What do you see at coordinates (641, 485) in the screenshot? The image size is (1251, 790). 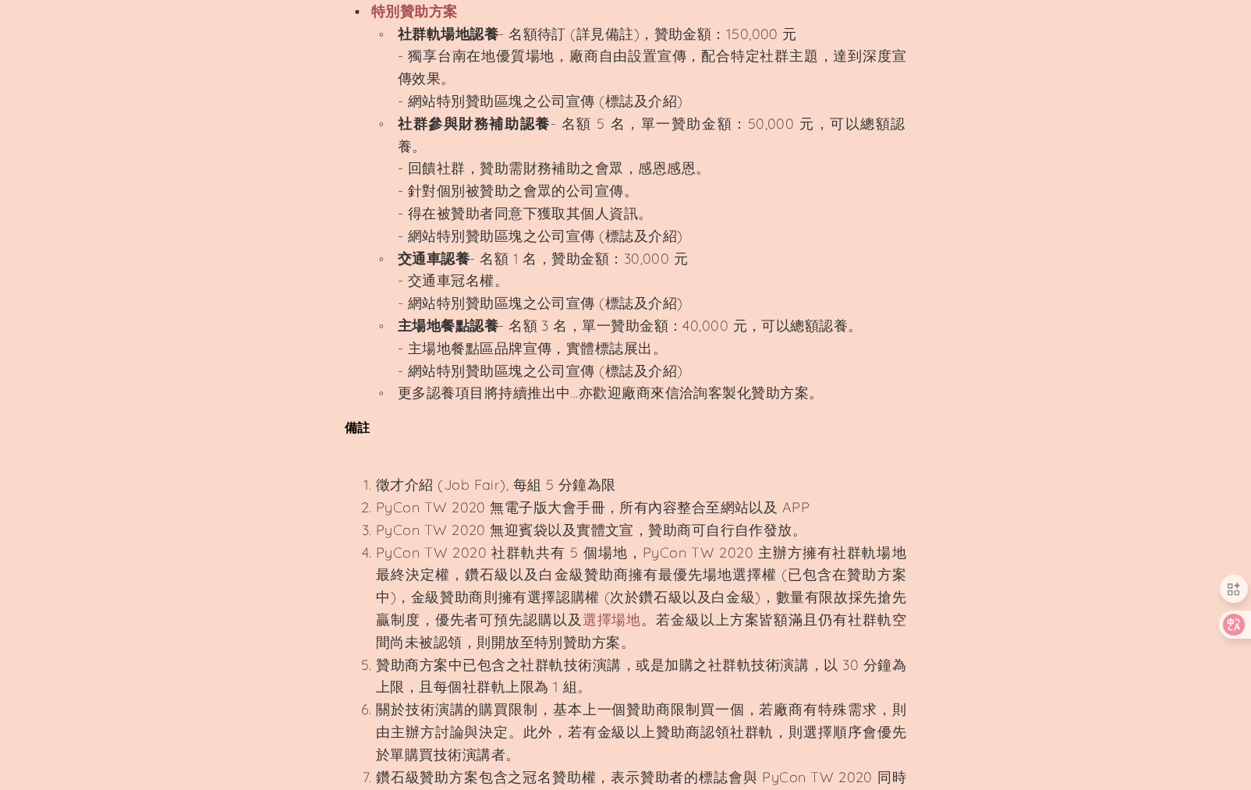 I see `li: 徵才介紹 (Job Fair), 每組 5 分鐘為限` at bounding box center [641, 485].